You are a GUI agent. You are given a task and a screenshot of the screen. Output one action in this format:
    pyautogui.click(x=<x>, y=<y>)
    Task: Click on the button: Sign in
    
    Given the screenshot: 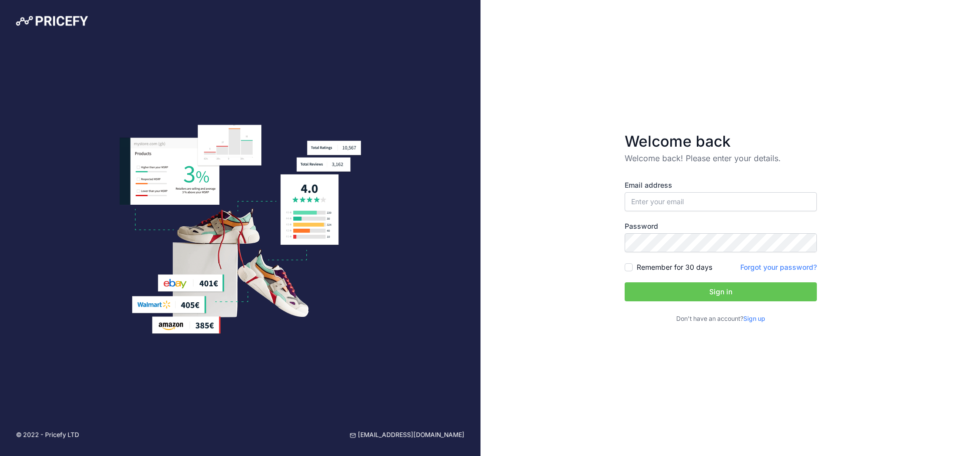 What is the action you would take?
    pyautogui.click(x=720, y=292)
    